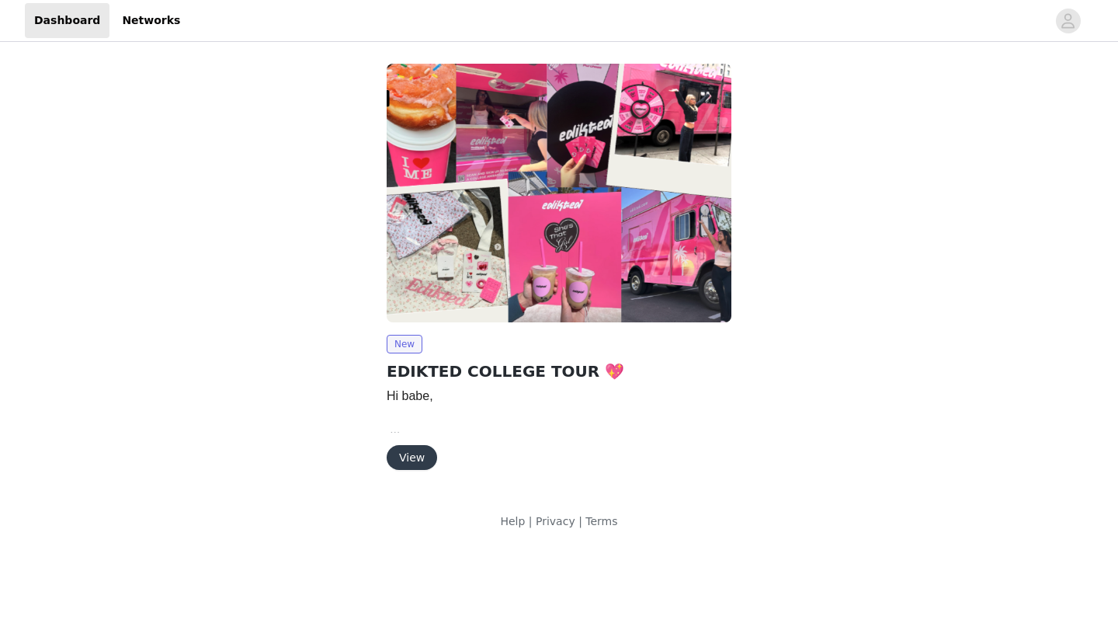 The height and width of the screenshot is (637, 1118). What do you see at coordinates (410, 395) in the screenshot?
I see `span: Hi babe,` at bounding box center [410, 395].